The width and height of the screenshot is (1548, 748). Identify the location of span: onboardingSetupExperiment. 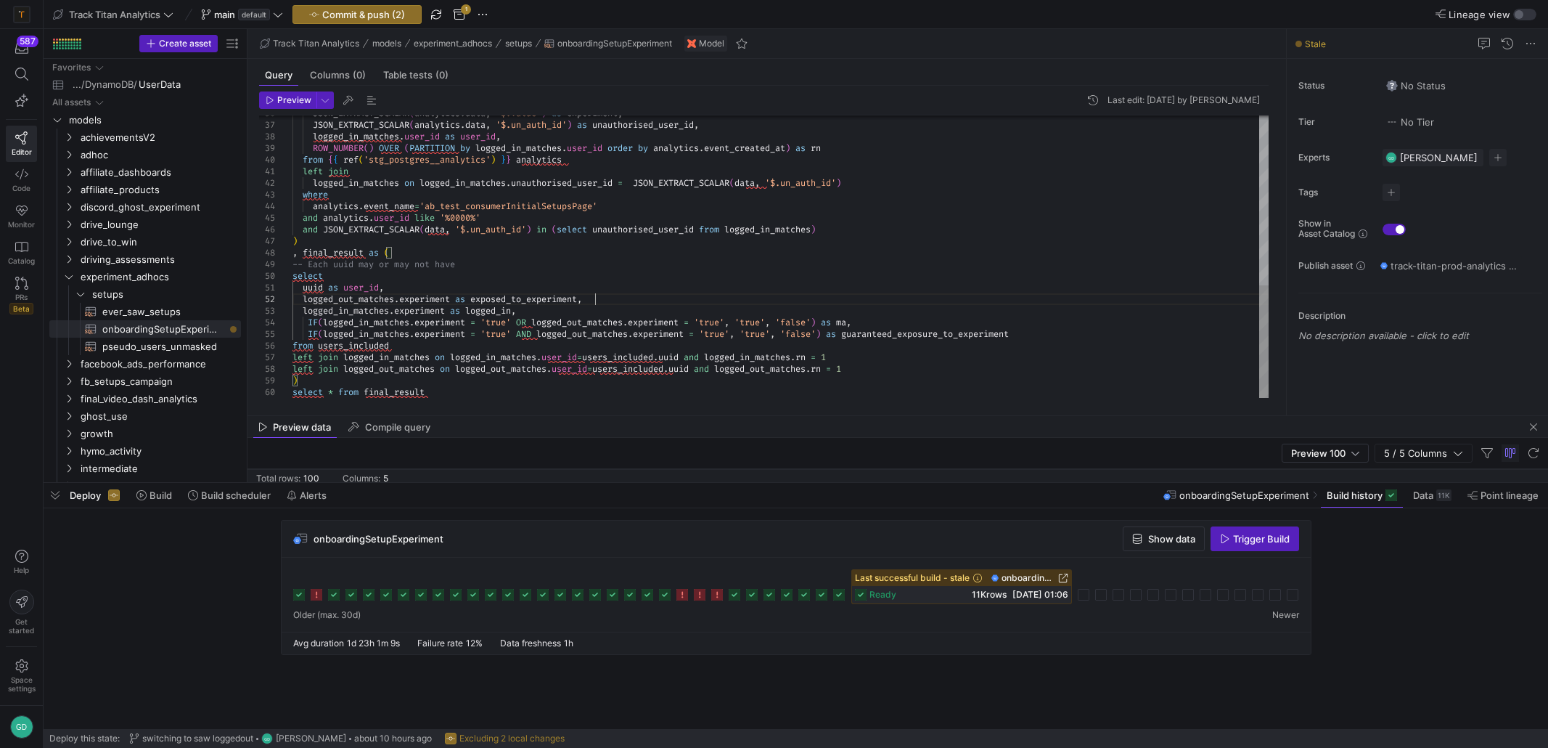
(1028, 578).